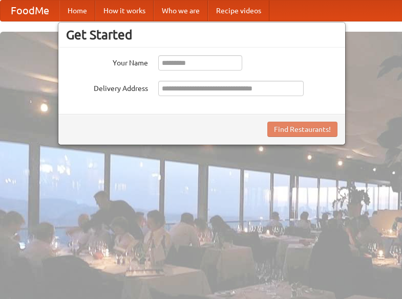 Image resolution: width=402 pixels, height=299 pixels. Describe the element at coordinates (202, 35) in the screenshot. I see `h3: Get Started` at that location.